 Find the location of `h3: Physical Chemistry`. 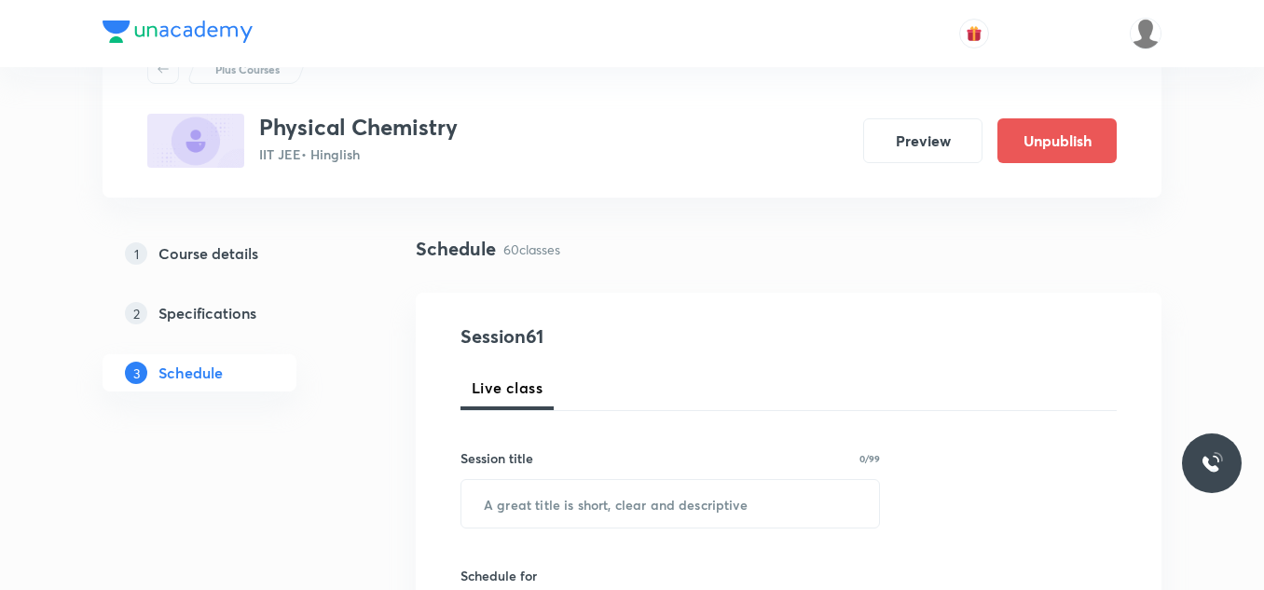

h3: Physical Chemistry is located at coordinates (358, 127).